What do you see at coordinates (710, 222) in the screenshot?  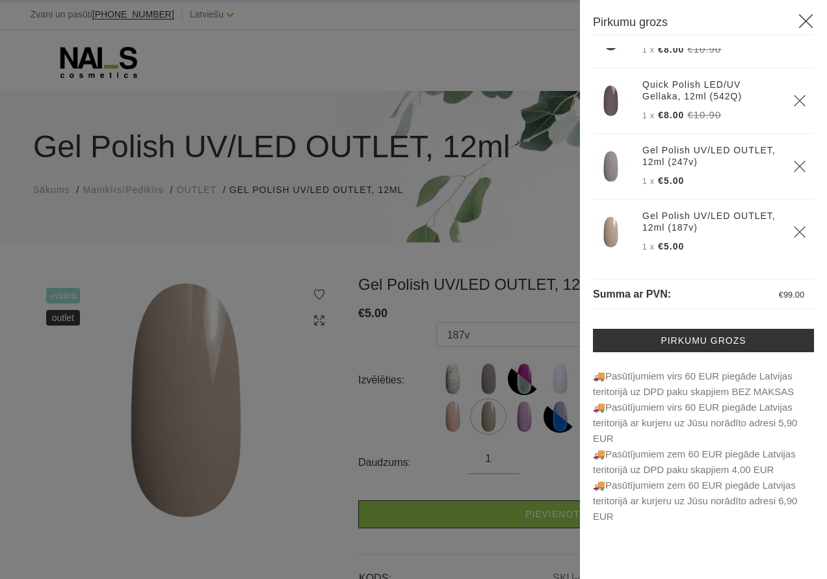 I see `a: Gel Polish UV/LED OUTLET, 12ml (187v)` at bounding box center [710, 222].